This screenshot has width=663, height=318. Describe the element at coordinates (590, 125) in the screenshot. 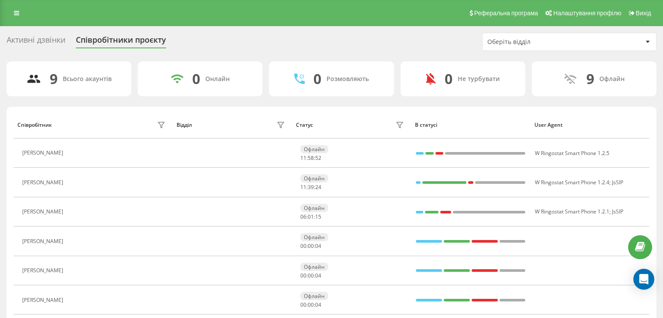

I see `div: User Agent` at that location.